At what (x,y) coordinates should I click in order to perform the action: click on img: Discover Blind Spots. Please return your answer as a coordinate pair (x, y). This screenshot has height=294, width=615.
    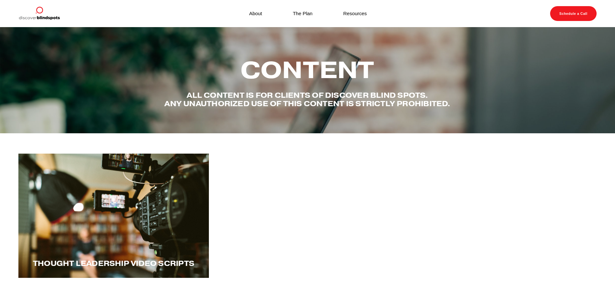
    Looking at the image, I should click on (39, 14).